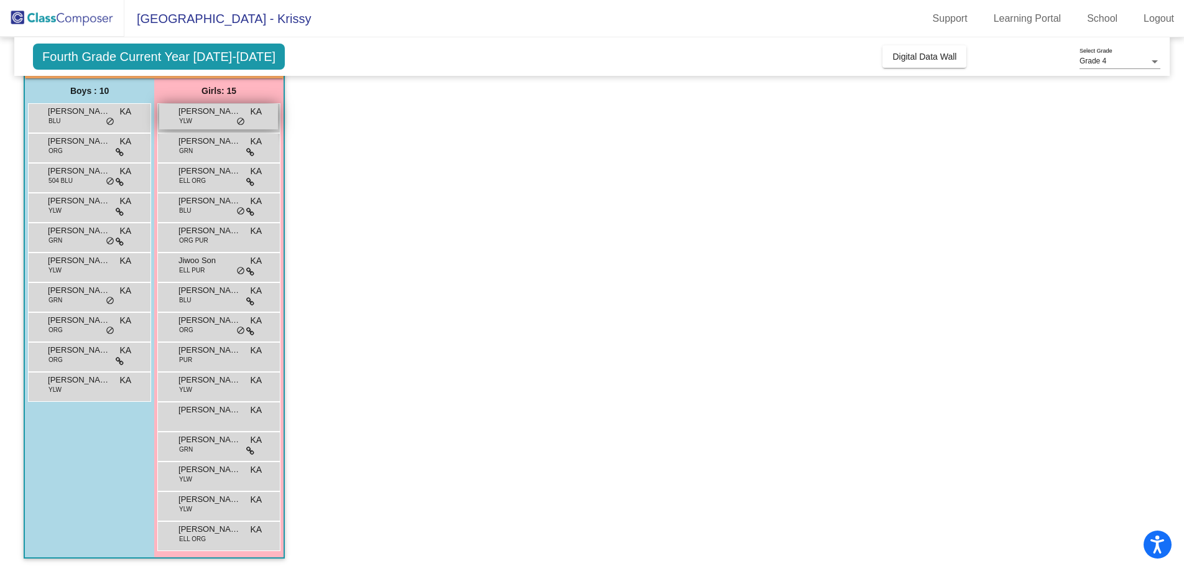 This screenshot has height=571, width=1184. What do you see at coordinates (950, 19) in the screenshot?
I see `a: Support` at bounding box center [950, 19].